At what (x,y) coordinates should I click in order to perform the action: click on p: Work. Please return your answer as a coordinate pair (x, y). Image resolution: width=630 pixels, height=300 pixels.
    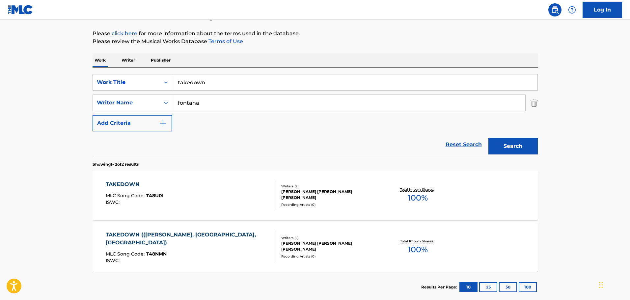
    Looking at the image, I should click on (100, 60).